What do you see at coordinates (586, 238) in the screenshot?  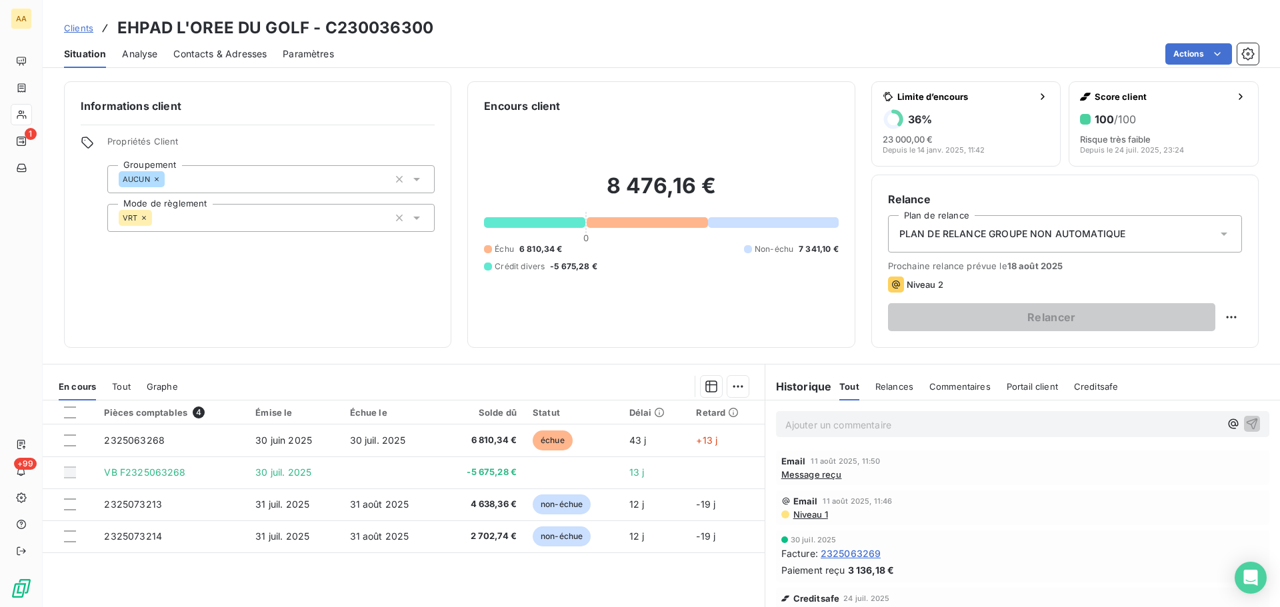 I see `span: 0` at bounding box center [586, 238].